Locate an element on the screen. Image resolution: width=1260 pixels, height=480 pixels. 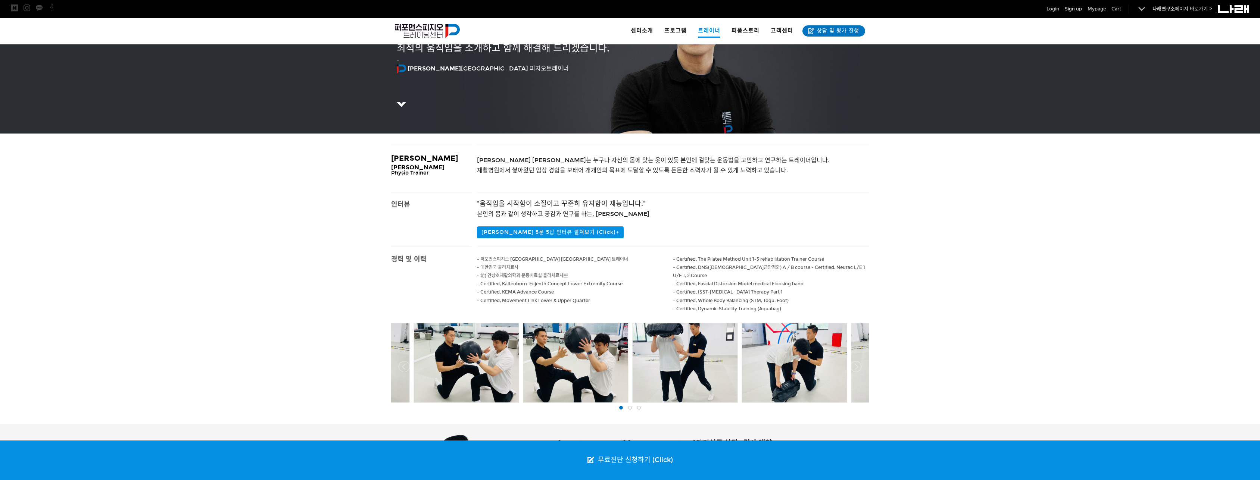
a: 프로그램 is located at coordinates (676, 31).